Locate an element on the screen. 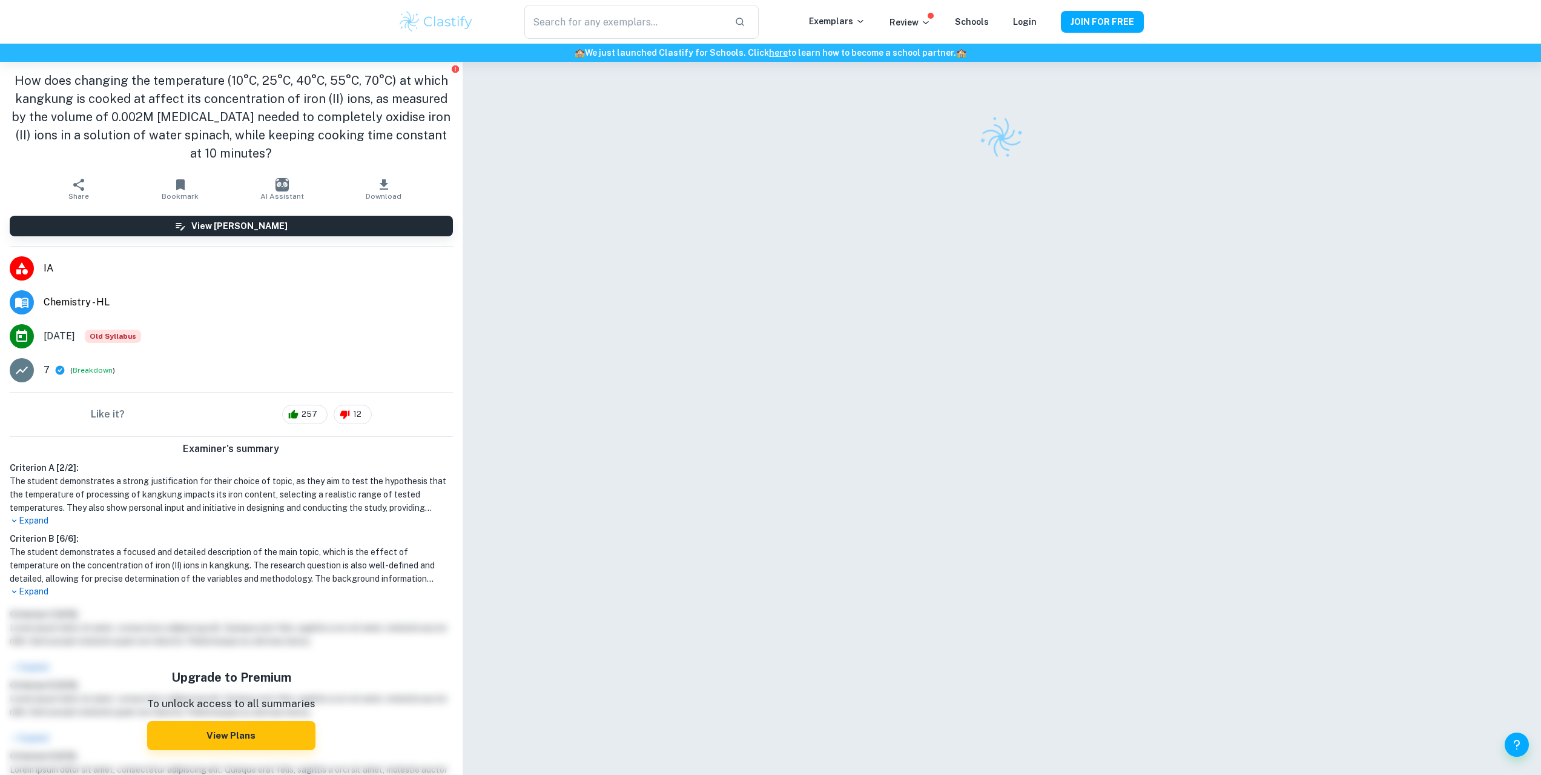  p: Exemplars is located at coordinates (837, 21).